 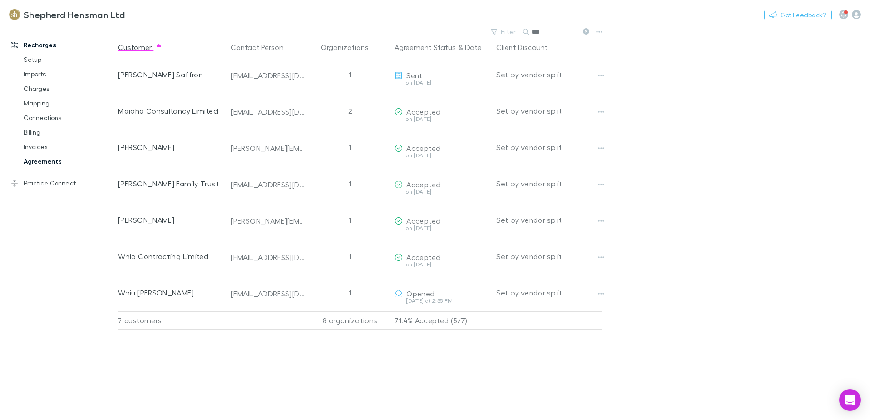 What do you see at coordinates (69, 60) in the screenshot?
I see `a: Setup` at bounding box center [69, 60].